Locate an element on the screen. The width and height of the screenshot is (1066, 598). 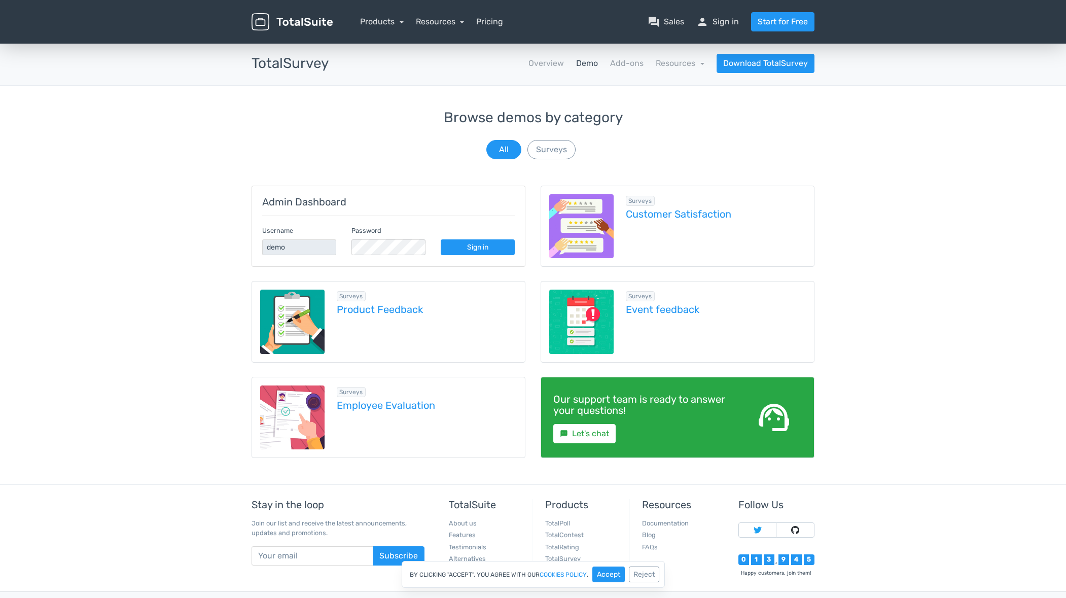
img: TotalSuite for WordPress is located at coordinates (292, 22).